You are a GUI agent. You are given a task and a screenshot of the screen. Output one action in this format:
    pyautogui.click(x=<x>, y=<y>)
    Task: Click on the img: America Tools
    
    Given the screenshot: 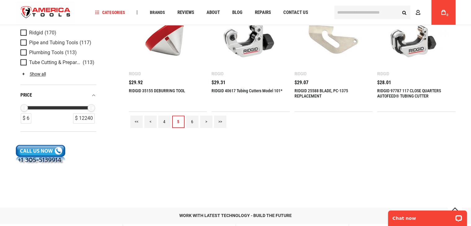 What is the action you would take?
    pyautogui.click(x=46, y=12)
    